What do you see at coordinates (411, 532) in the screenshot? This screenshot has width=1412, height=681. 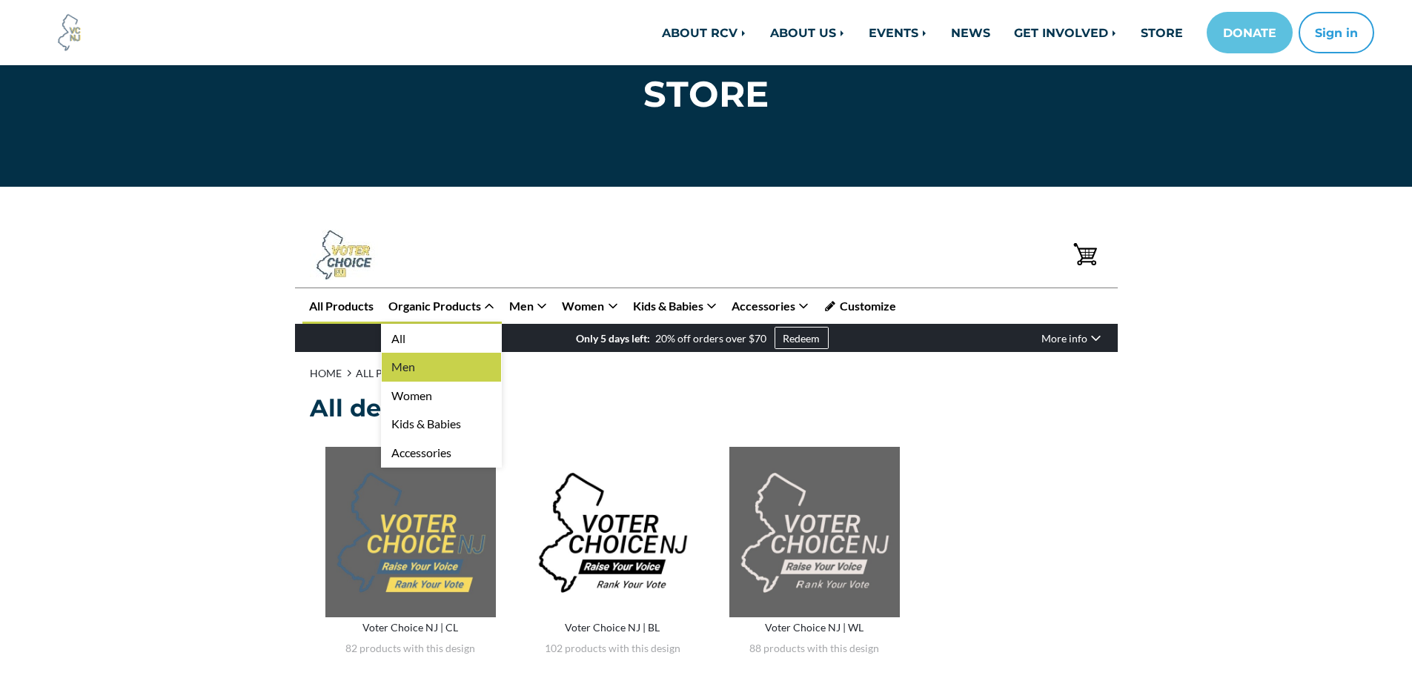 I see `img: Voter Choice NJ | CL - Men's Premium T-Shirt` at bounding box center [411, 532].